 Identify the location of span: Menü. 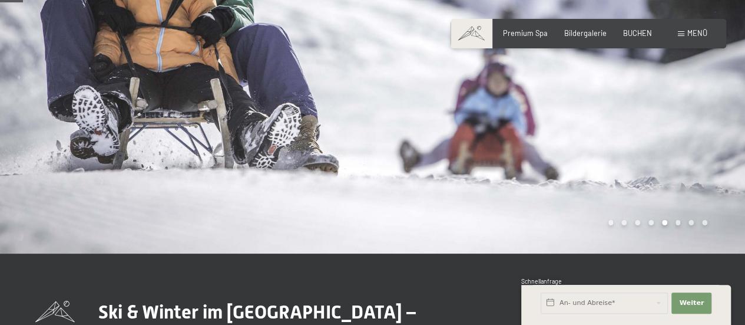
(697, 33).